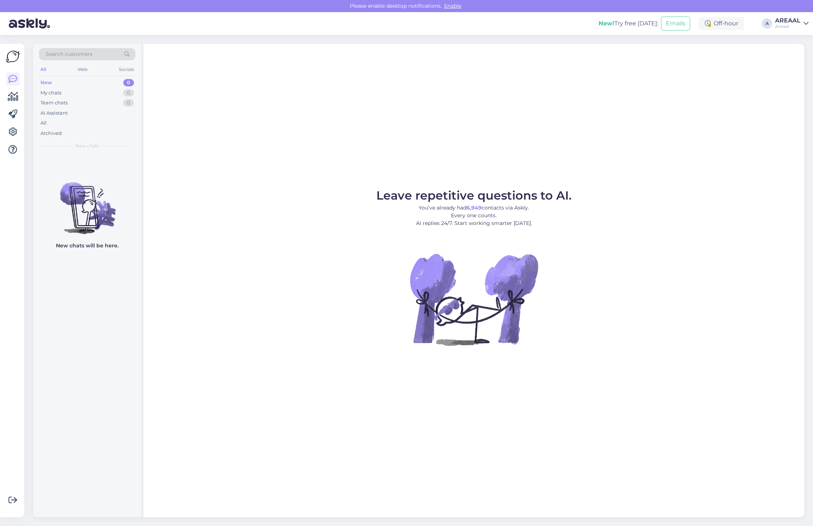 The height and width of the screenshot is (526, 813). Describe the element at coordinates (54, 113) in the screenshot. I see `div: AI Assistant` at that location.